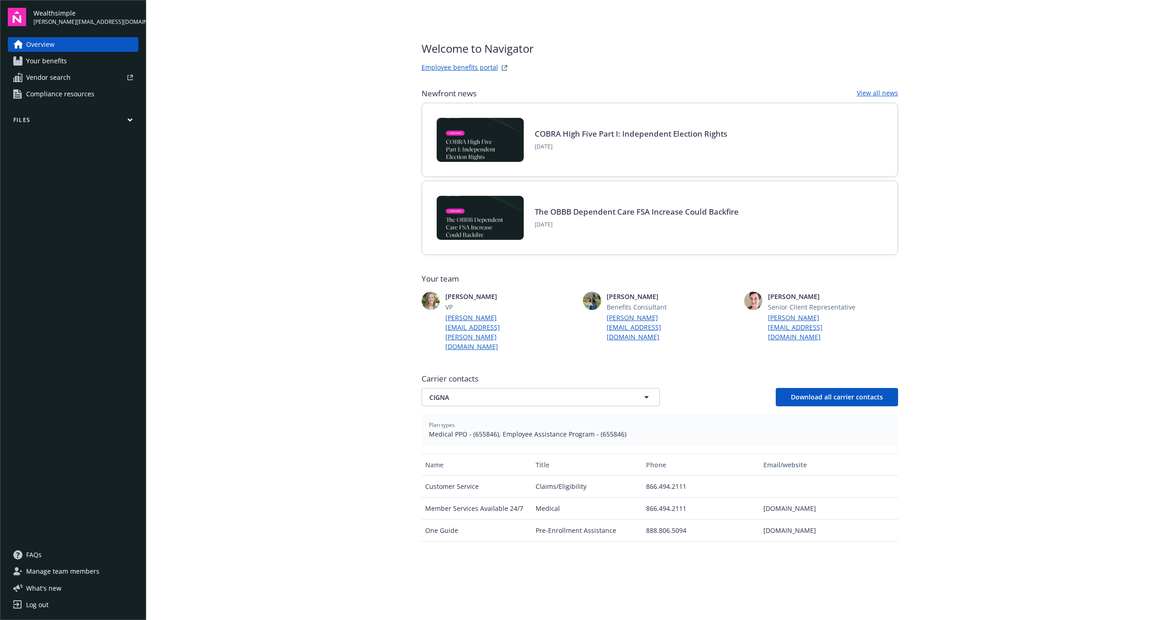  What do you see at coordinates (86, 13) in the screenshot?
I see `span: Wealthsimple` at bounding box center [86, 13].